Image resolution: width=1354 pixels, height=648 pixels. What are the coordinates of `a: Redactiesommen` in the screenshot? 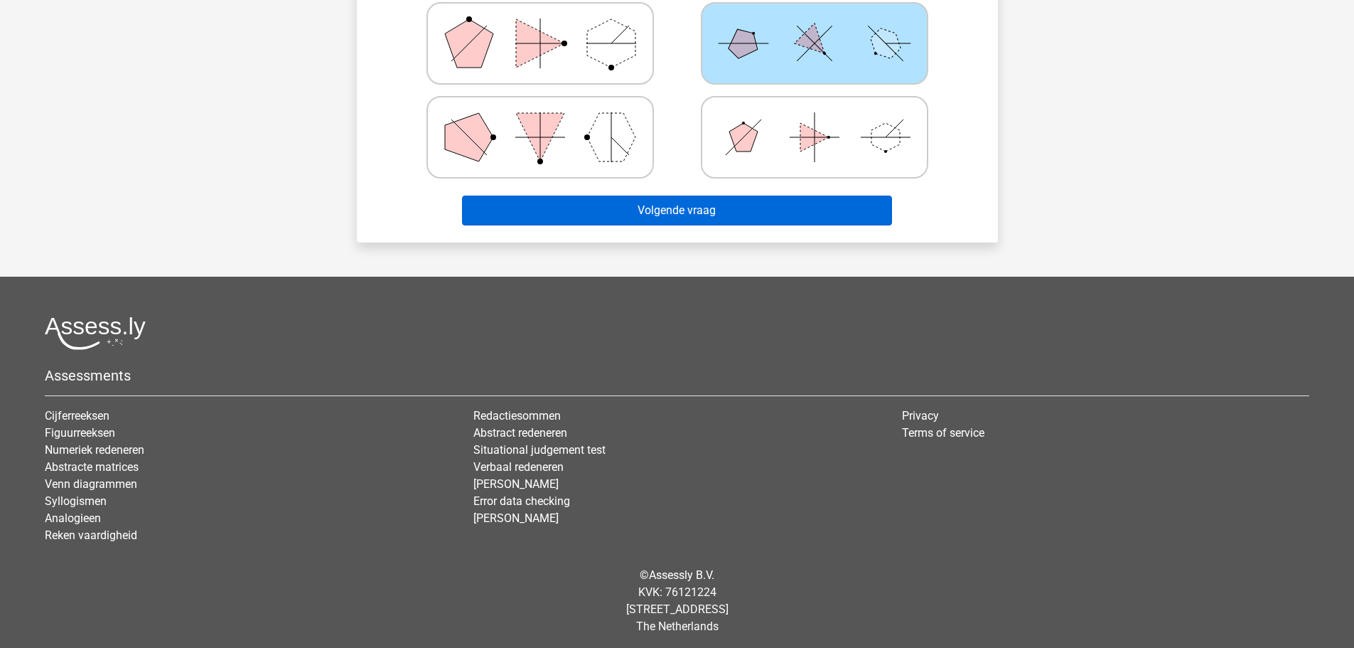 It's located at (517, 415).